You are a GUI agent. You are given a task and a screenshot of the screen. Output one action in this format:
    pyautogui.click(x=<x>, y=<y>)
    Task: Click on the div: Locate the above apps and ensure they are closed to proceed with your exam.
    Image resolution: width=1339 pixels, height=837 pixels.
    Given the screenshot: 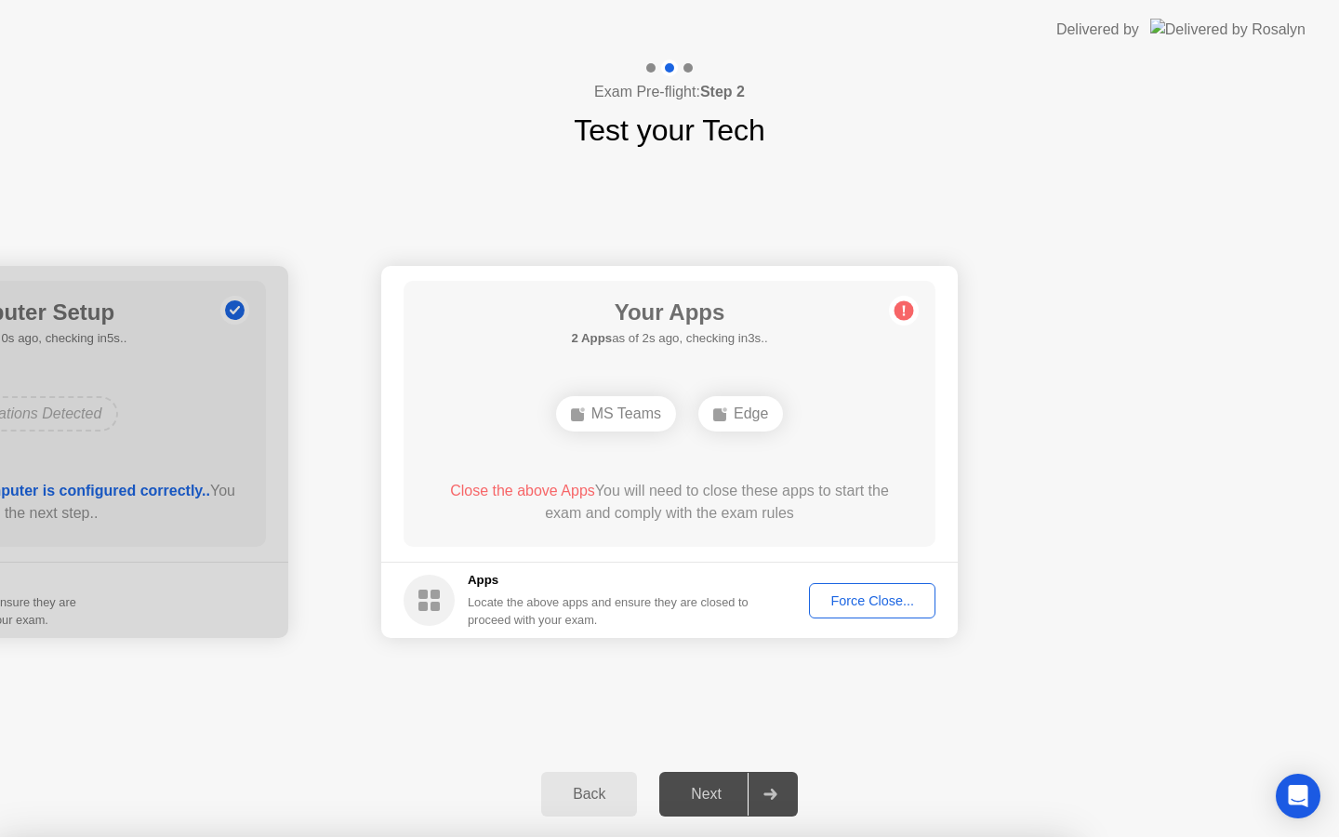 What is the action you would take?
    pyautogui.click(x=608, y=611)
    